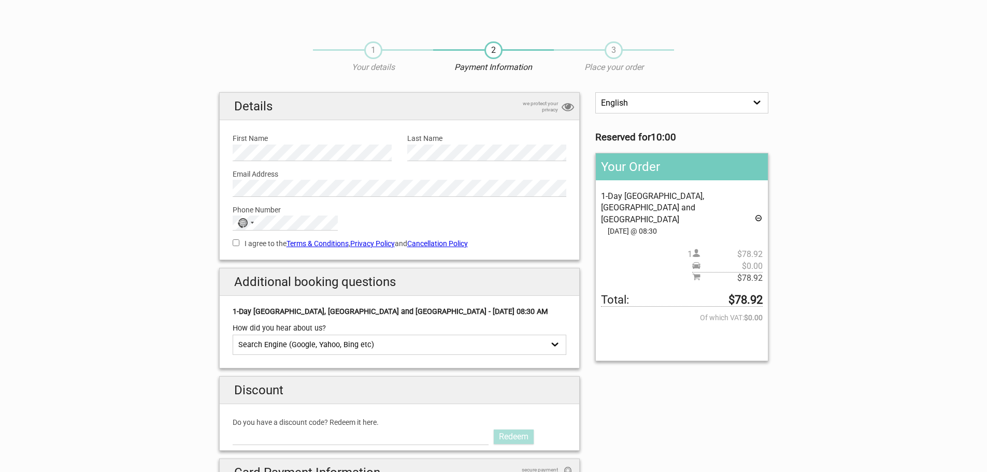 This screenshot has width=987, height=472. I want to click on label: Last Name, so click(487, 138).